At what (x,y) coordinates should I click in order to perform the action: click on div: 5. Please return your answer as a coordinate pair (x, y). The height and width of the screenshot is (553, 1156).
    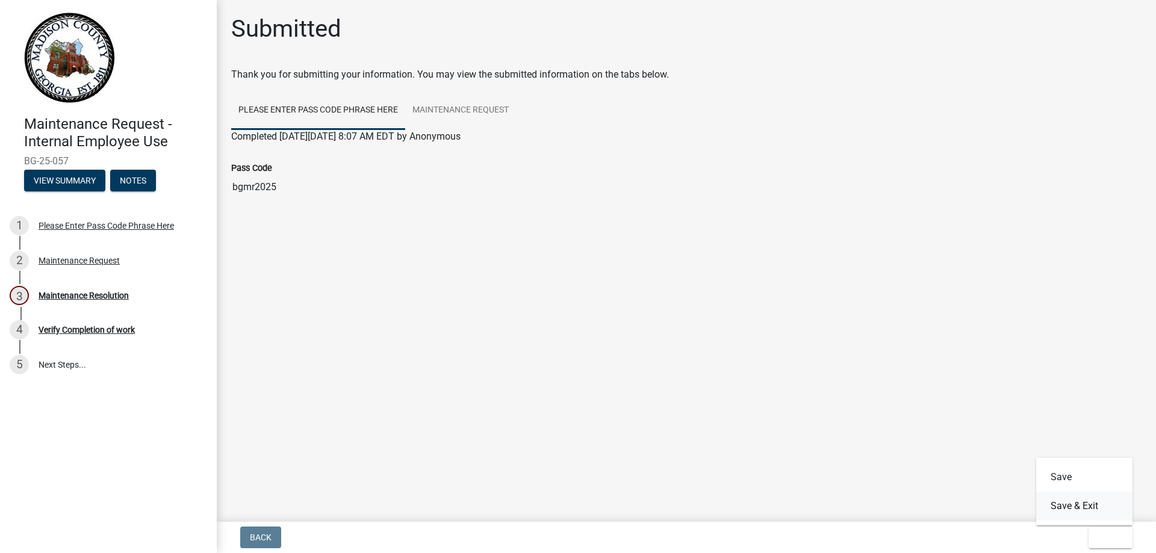
    Looking at the image, I should click on (19, 365).